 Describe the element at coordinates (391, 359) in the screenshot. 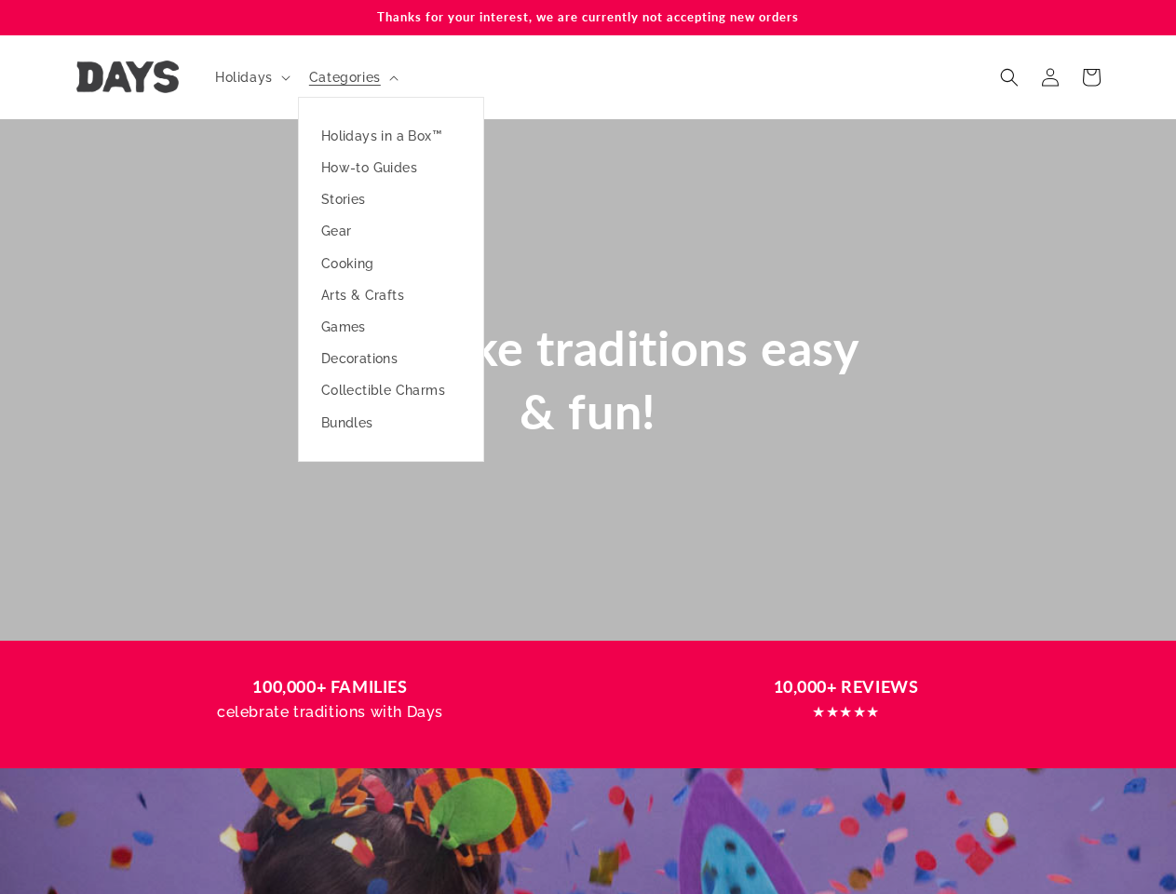

I see `a: Decorations` at that location.